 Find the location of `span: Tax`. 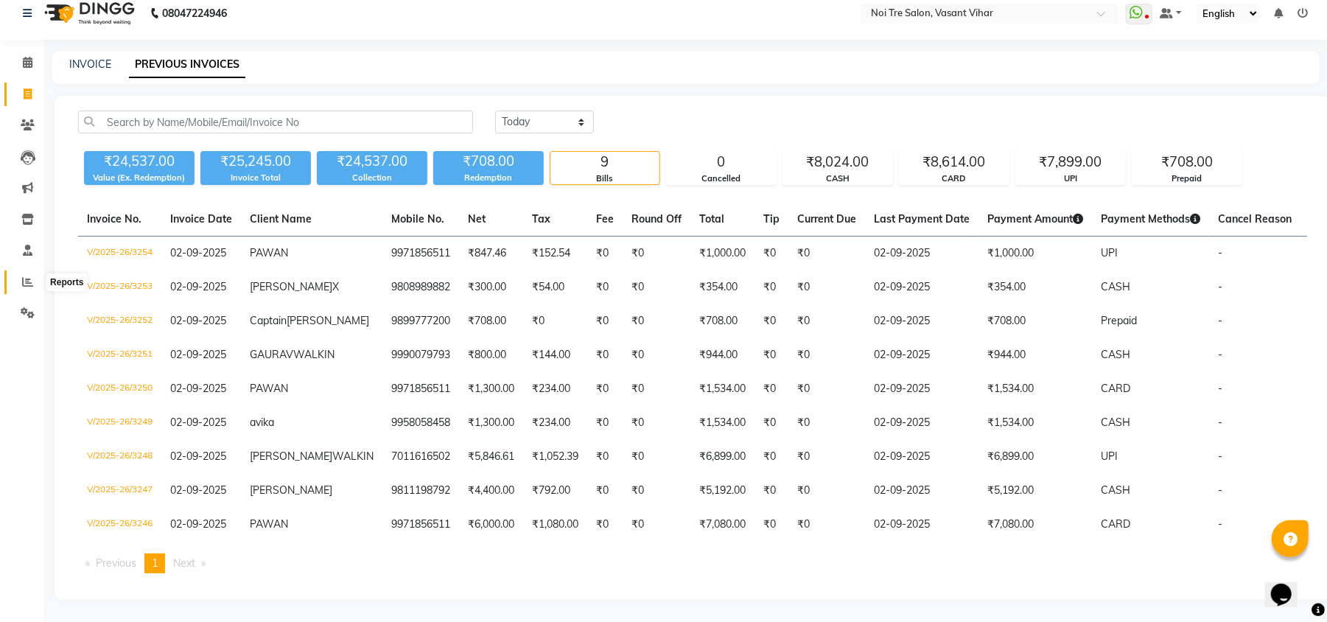

span: Tax is located at coordinates (541, 219).